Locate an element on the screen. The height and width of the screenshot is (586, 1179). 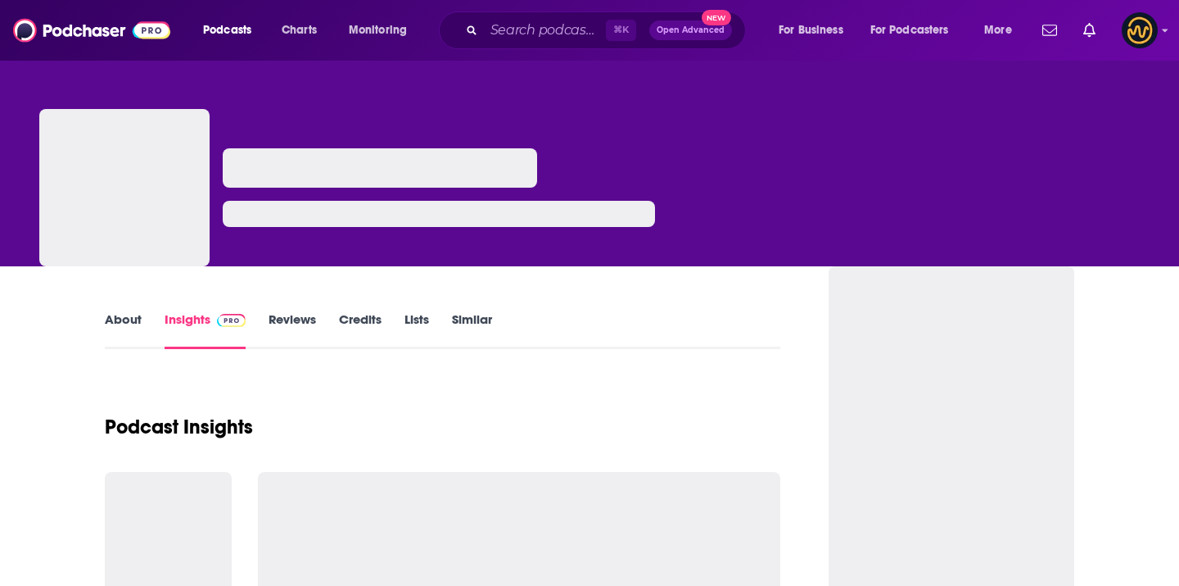
span: Open Advanced is located at coordinates (690, 30).